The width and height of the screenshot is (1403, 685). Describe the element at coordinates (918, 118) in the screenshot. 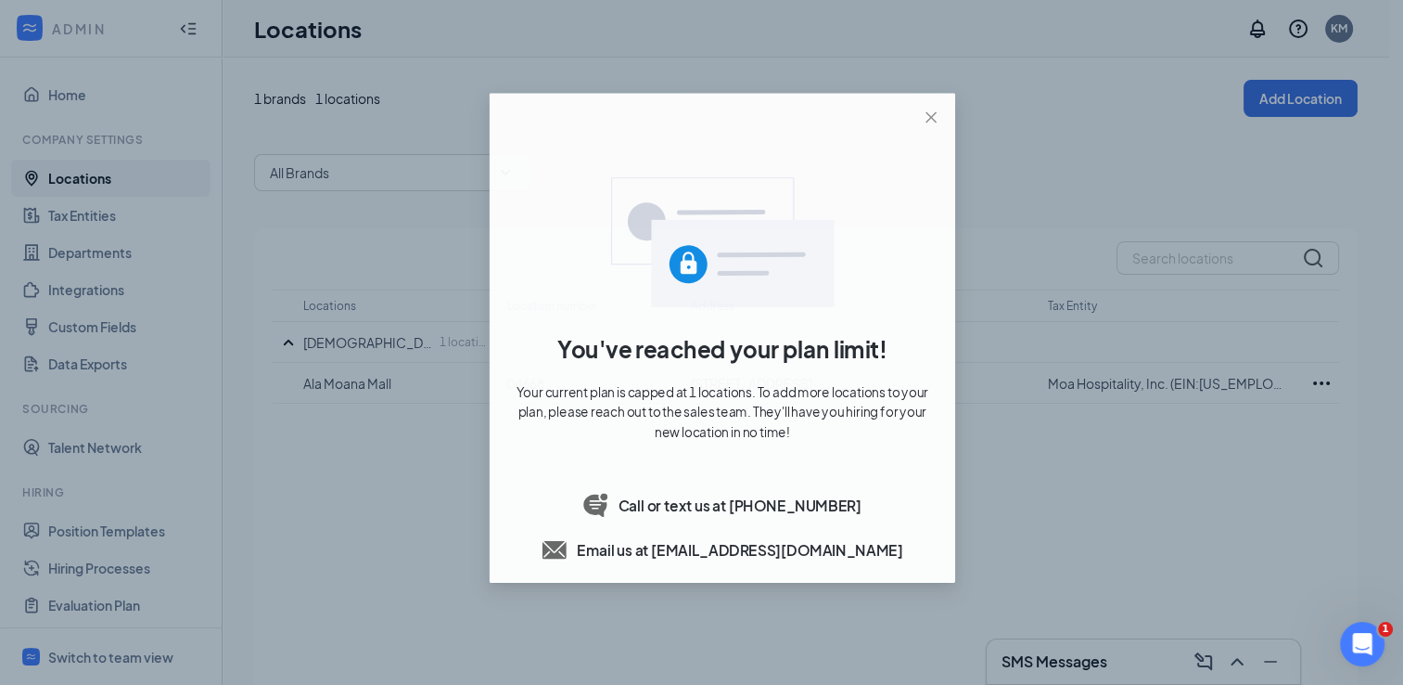

I see `button: Close` at that location.